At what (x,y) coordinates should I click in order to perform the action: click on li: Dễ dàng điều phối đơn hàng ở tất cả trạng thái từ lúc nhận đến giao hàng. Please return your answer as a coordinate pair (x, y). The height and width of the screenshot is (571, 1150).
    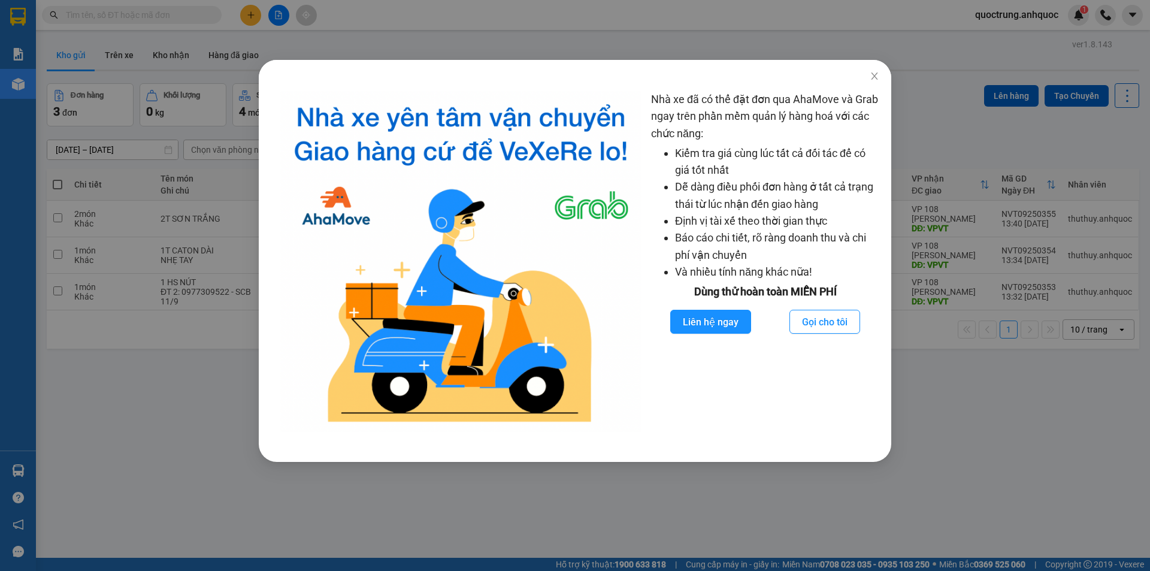
    Looking at the image, I should click on (777, 195).